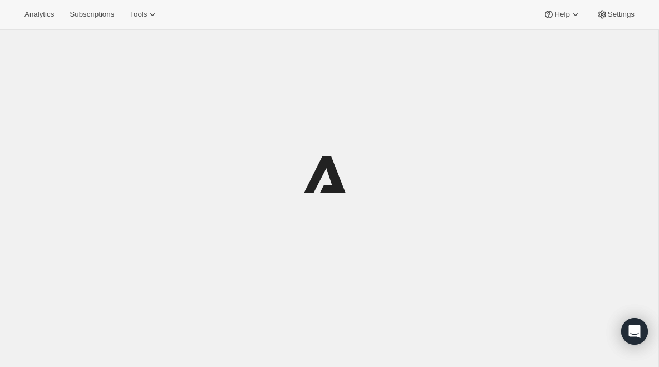 Image resolution: width=659 pixels, height=367 pixels. I want to click on span: Help, so click(562, 14).